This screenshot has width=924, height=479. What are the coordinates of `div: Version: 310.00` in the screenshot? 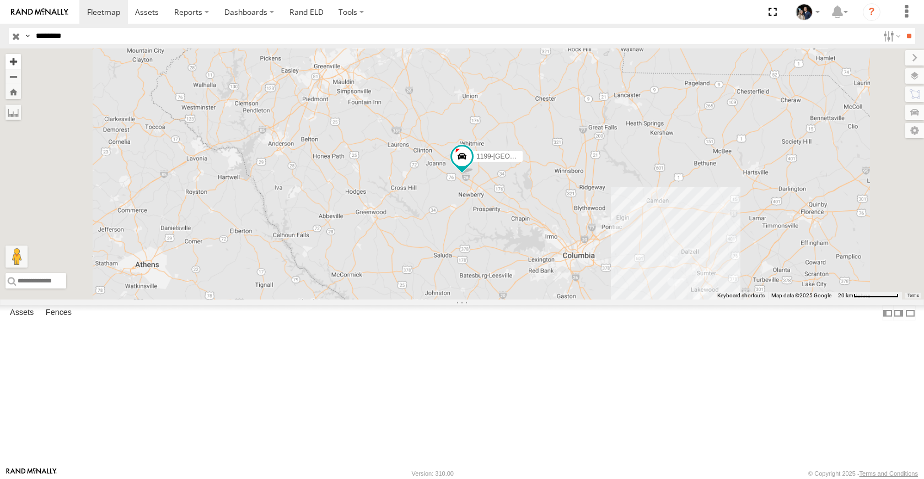 It's located at (433, 474).